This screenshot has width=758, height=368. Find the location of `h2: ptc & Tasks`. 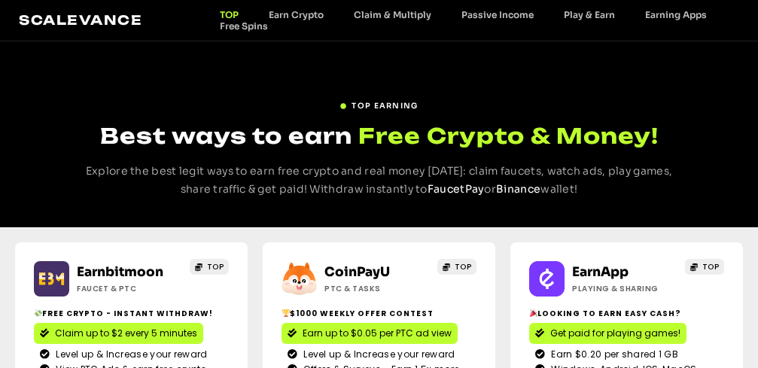

h2: ptc & Tasks is located at coordinates (374, 288).